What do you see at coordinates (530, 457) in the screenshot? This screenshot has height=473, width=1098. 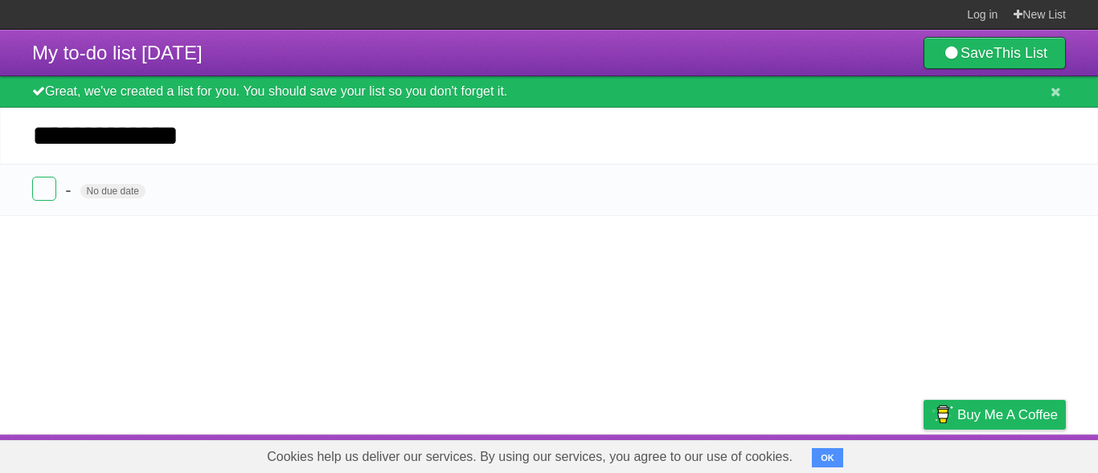 I see `span: Cookies help us deliver our services. By using our services, you agree to our use of cookies.` at bounding box center [530, 457].